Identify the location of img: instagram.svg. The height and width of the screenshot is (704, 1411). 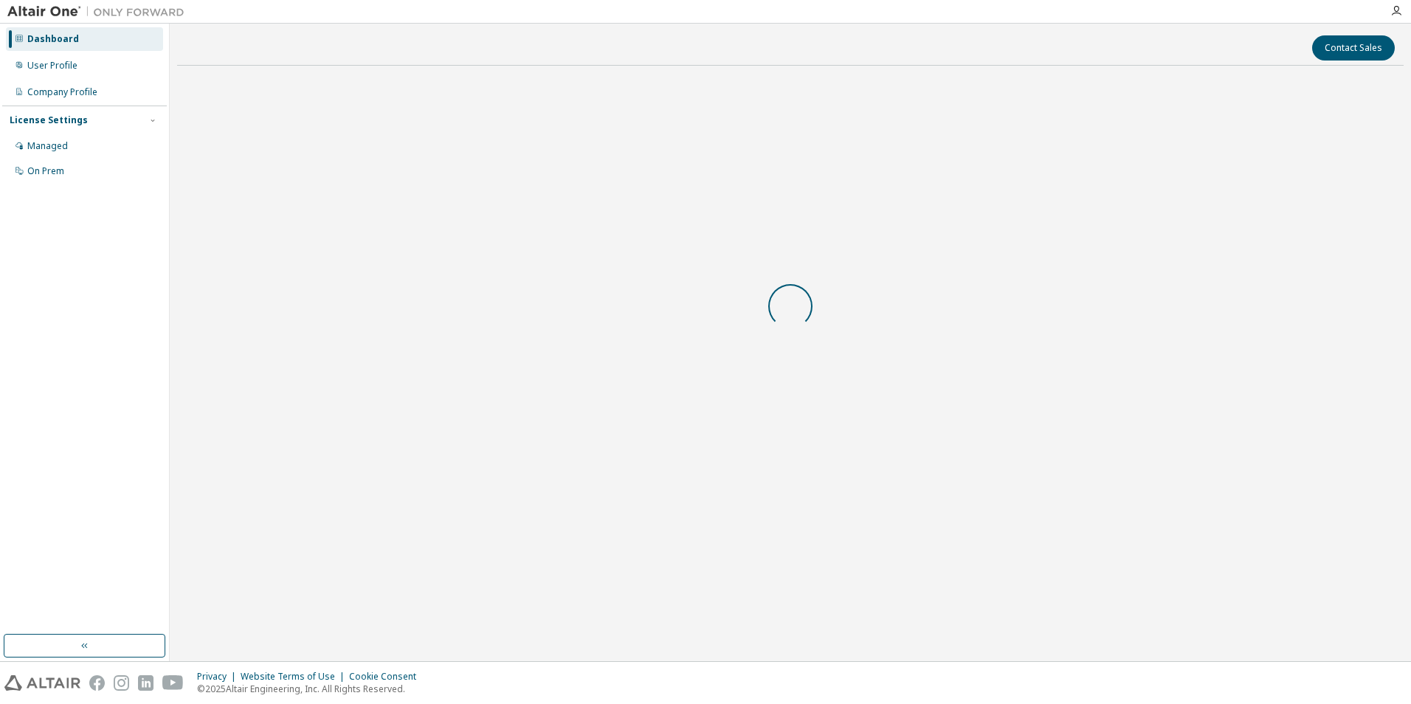
(121, 682).